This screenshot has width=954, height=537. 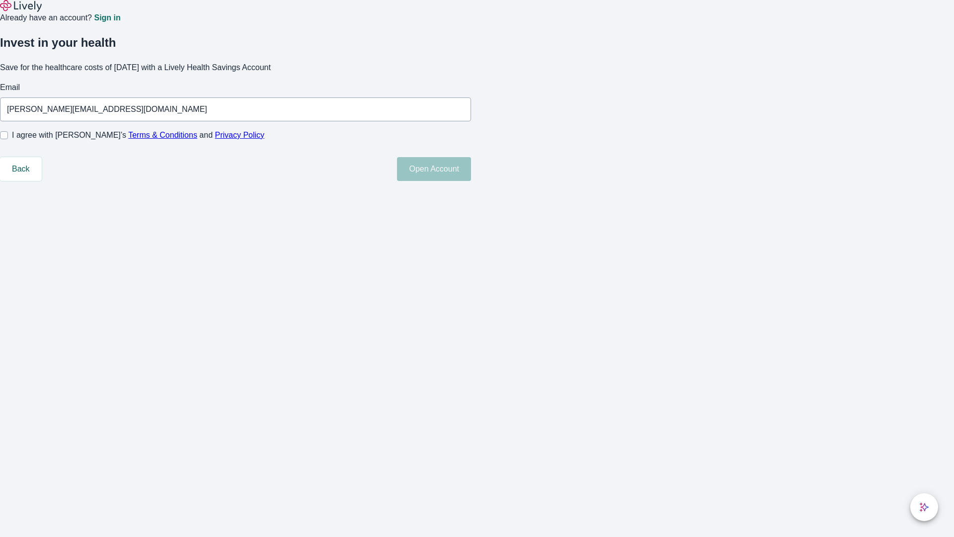 I want to click on svg: Lively AI Assistant, so click(x=924, y=507).